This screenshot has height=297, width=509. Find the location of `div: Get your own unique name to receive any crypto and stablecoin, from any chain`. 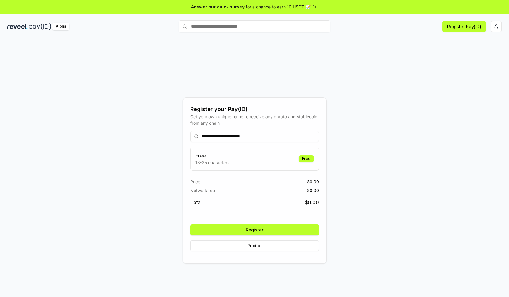

div: Get your own unique name to receive any crypto and stablecoin, from any chain is located at coordinates (254, 120).